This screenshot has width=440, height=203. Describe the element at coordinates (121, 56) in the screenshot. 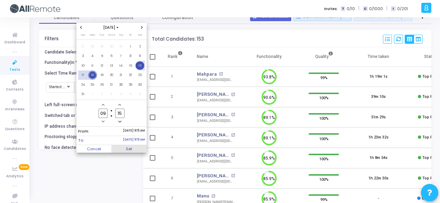

I see `td: August 7, 2025` at that location.